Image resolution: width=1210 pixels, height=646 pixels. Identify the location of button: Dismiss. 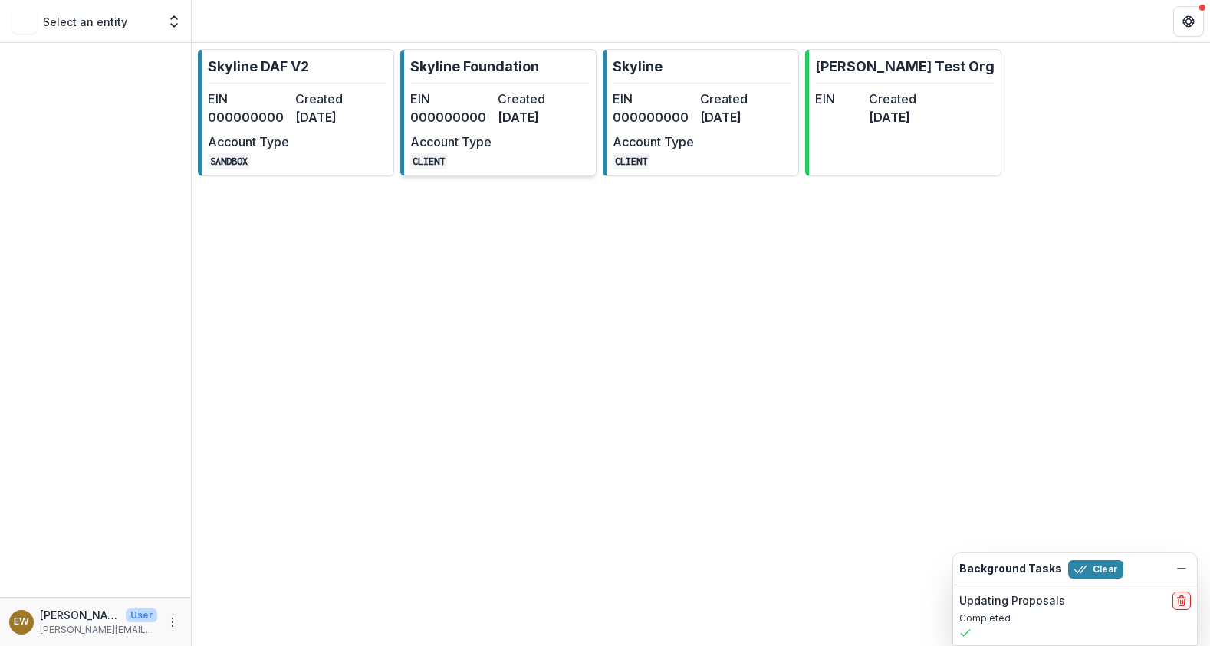
(1182, 569).